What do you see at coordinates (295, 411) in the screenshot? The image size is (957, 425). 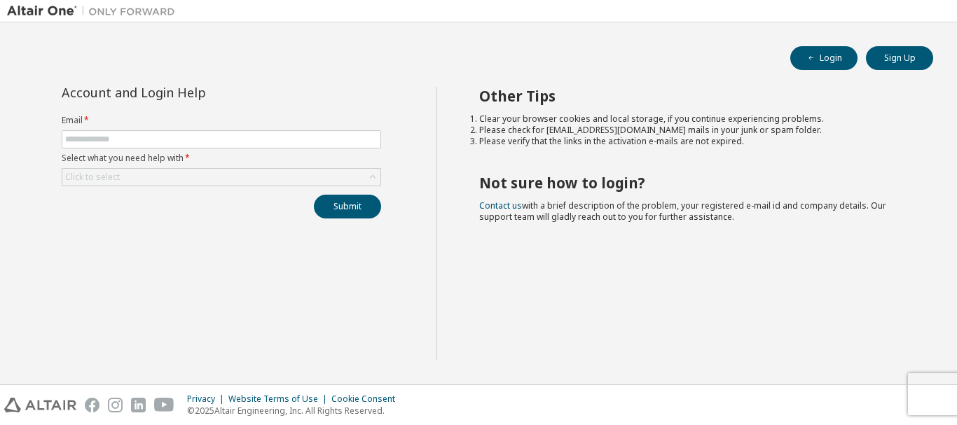 I see `p: © 2025 Altair Engineering, Inc. All Rights Reserved.` at bounding box center [295, 411].